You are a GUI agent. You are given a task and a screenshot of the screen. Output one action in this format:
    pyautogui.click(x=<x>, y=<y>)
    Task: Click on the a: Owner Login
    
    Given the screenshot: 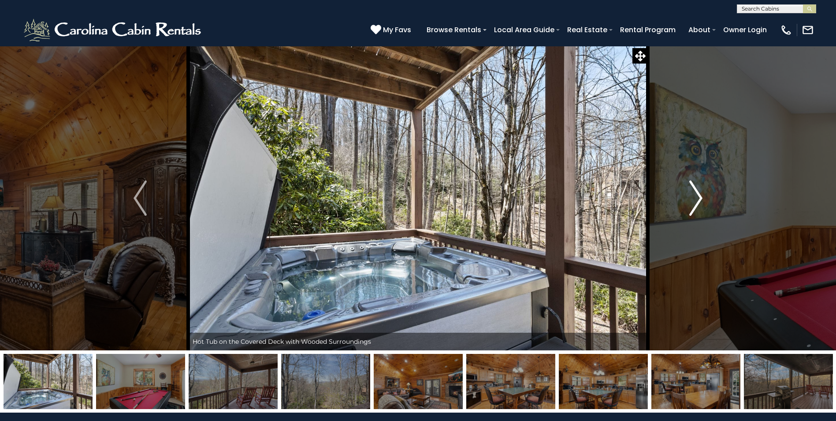 What is the action you would take?
    pyautogui.click(x=745, y=30)
    